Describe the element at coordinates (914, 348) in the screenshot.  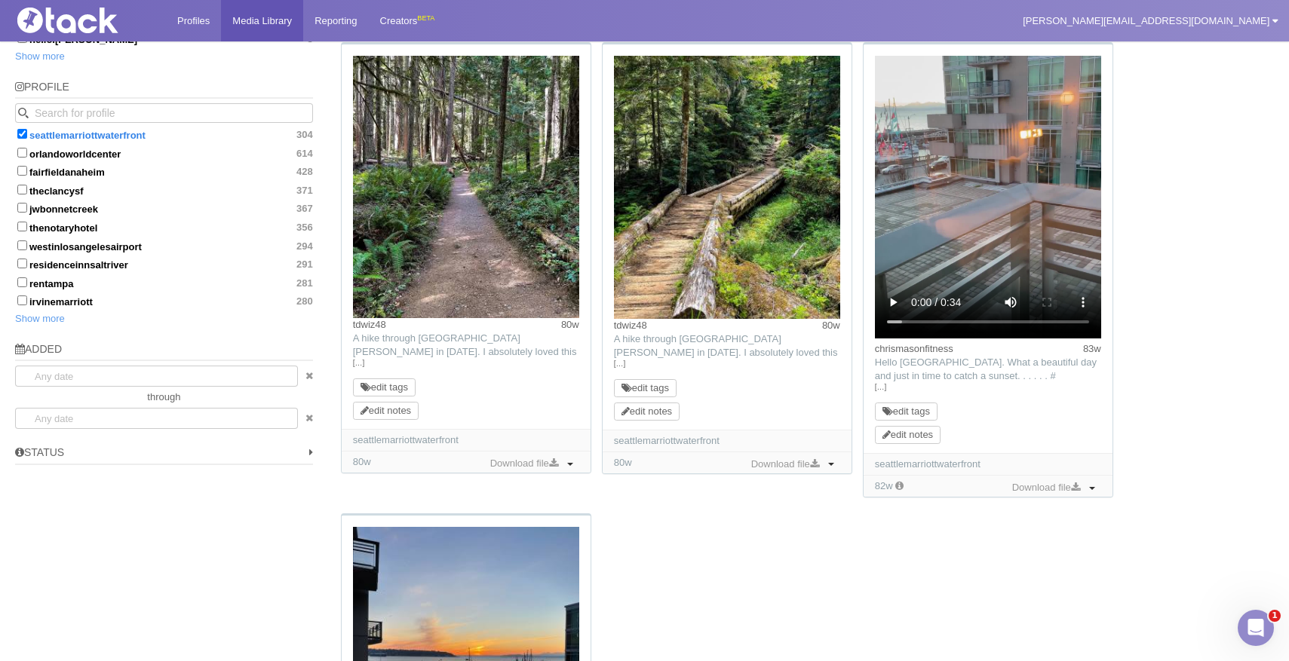
I see `a: chrismasonfitness` at that location.